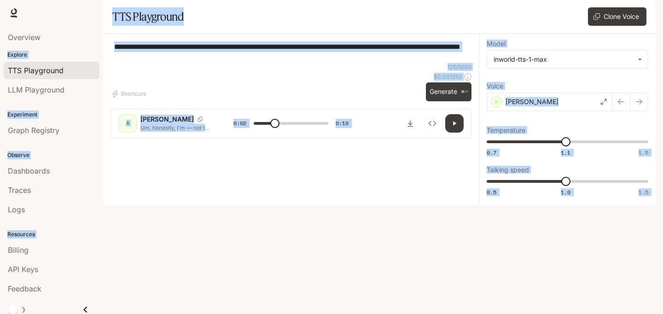 This screenshot has height=314, width=663. Describe the element at coordinates (496, 44) in the screenshot. I see `p: Model` at that location.